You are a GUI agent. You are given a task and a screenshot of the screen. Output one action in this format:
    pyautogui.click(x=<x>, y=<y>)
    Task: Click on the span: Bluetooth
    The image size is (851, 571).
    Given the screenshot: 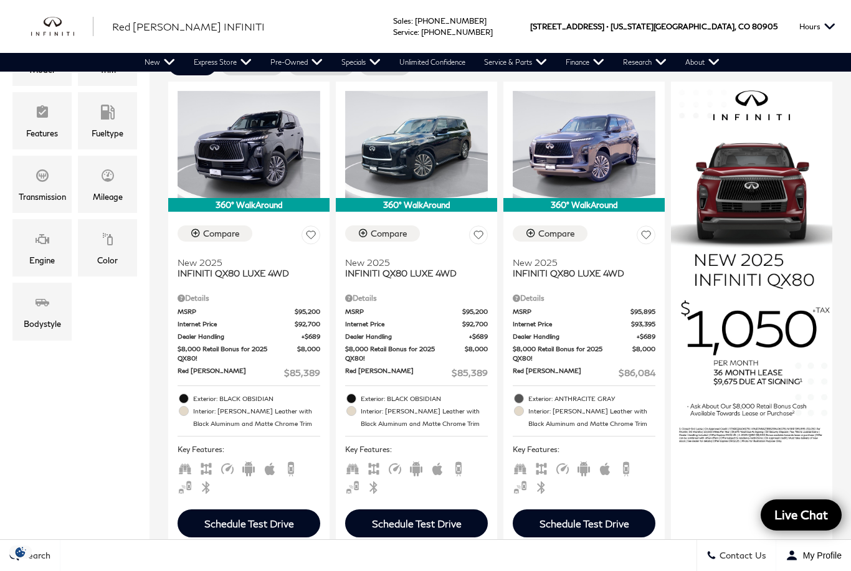 What is the action you would take?
    pyautogui.click(x=374, y=486)
    